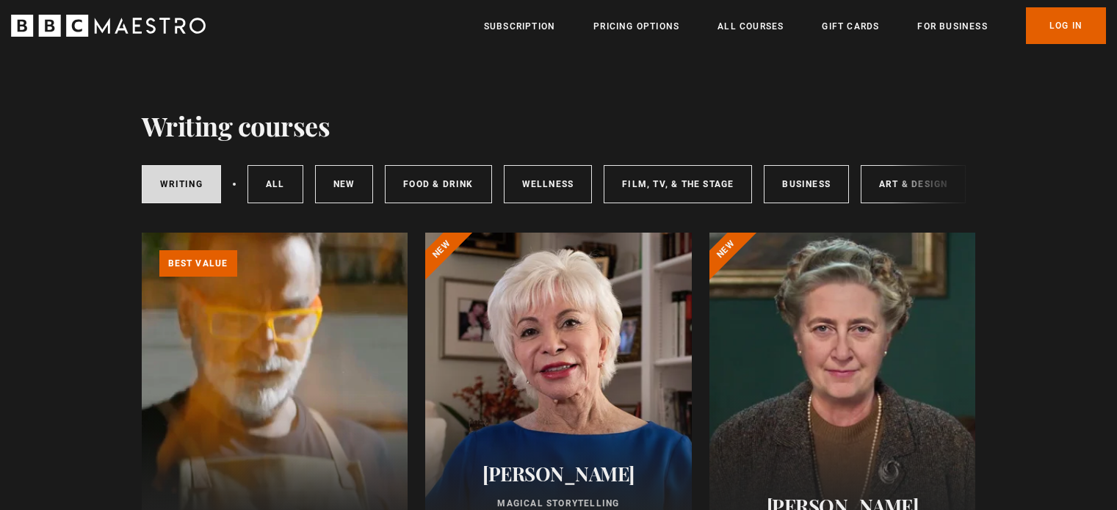 The width and height of the screenshot is (1117, 510). Describe the element at coordinates (558, 504) in the screenshot. I see `p: Magical Storytelling` at that location.